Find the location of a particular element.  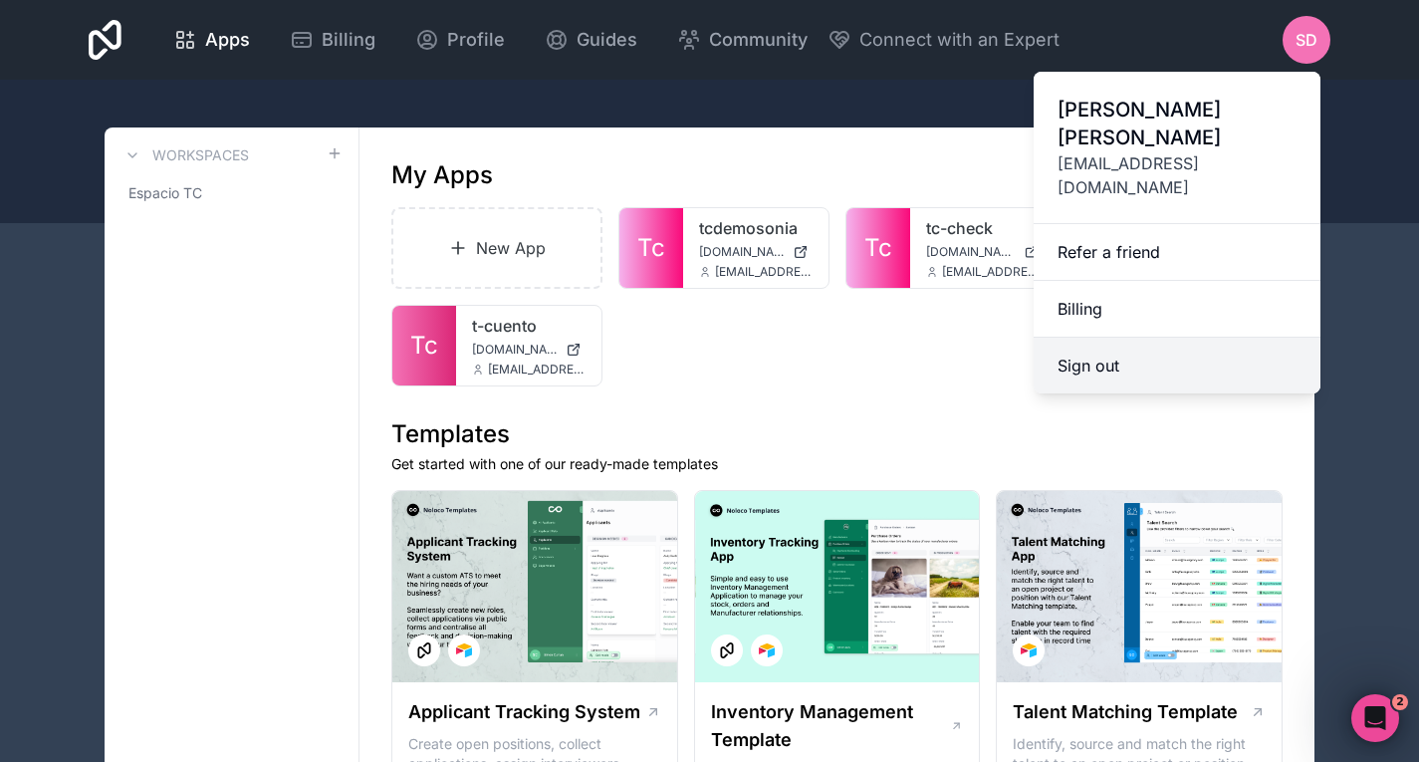

button: go back is located at coordinates (32, 27).